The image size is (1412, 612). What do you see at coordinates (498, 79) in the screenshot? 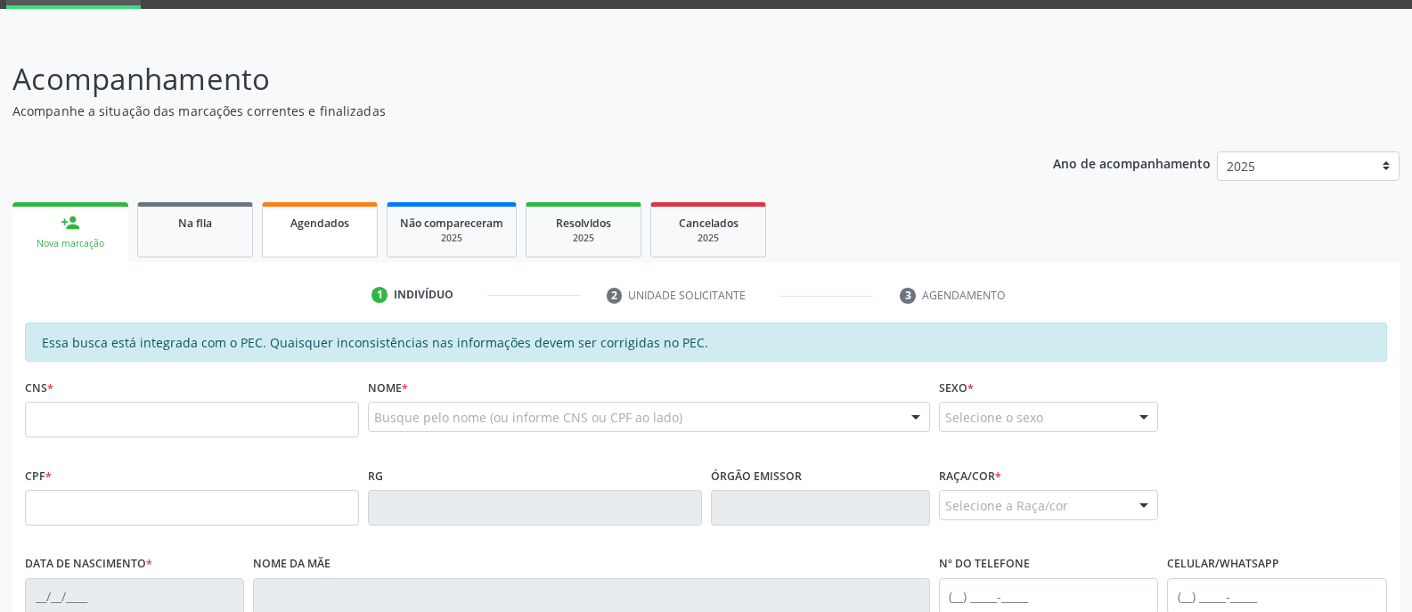
I see `p: Acompanhamento` at bounding box center [498, 79].